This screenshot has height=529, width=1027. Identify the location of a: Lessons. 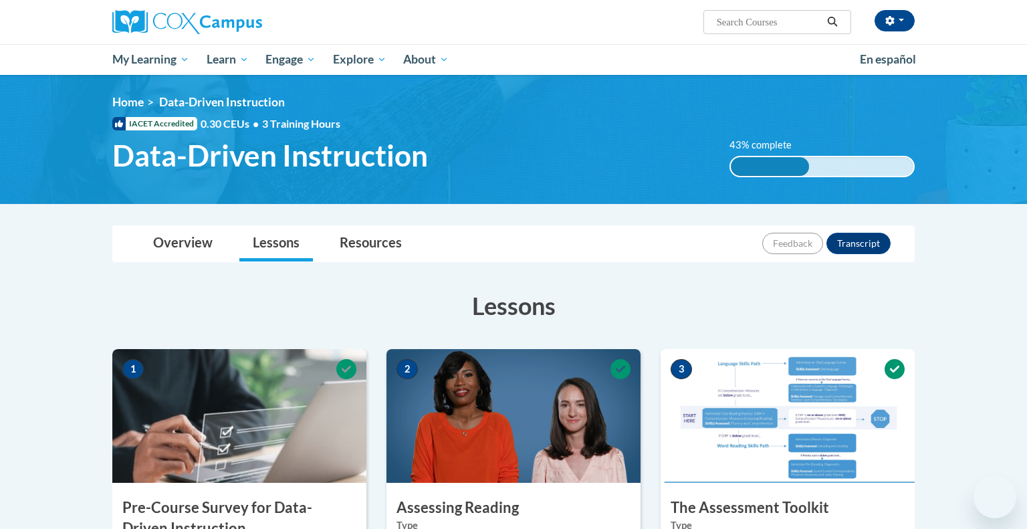
(276, 243).